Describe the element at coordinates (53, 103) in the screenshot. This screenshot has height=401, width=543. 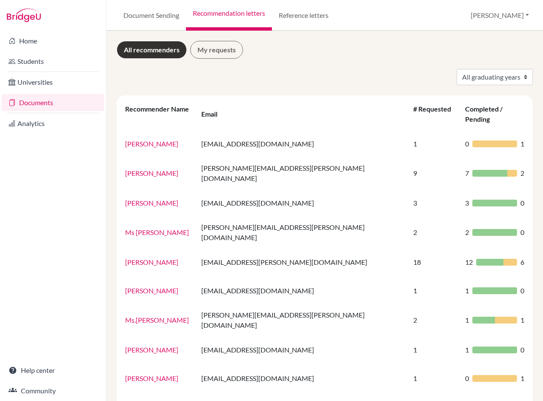
I see `a: Documents` at that location.